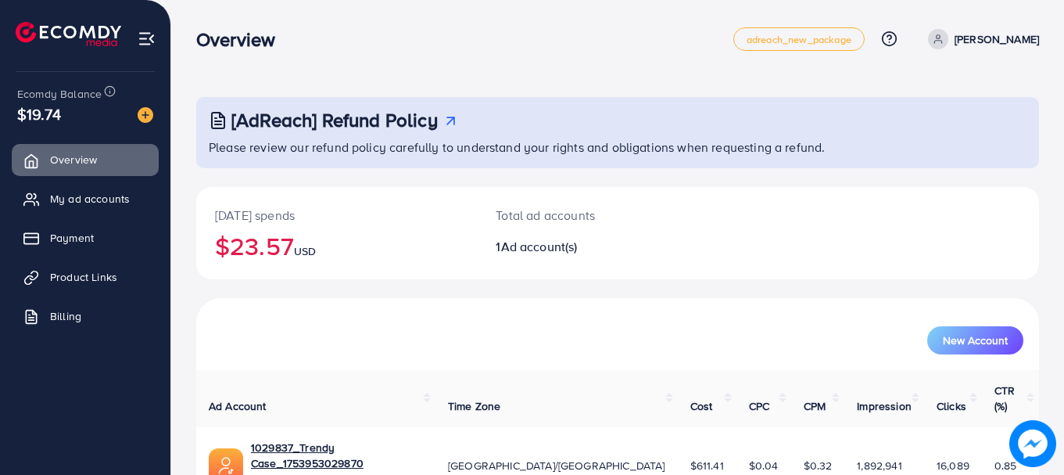 This screenshot has height=475, width=1064. I want to click on a: logo, so click(68, 34).